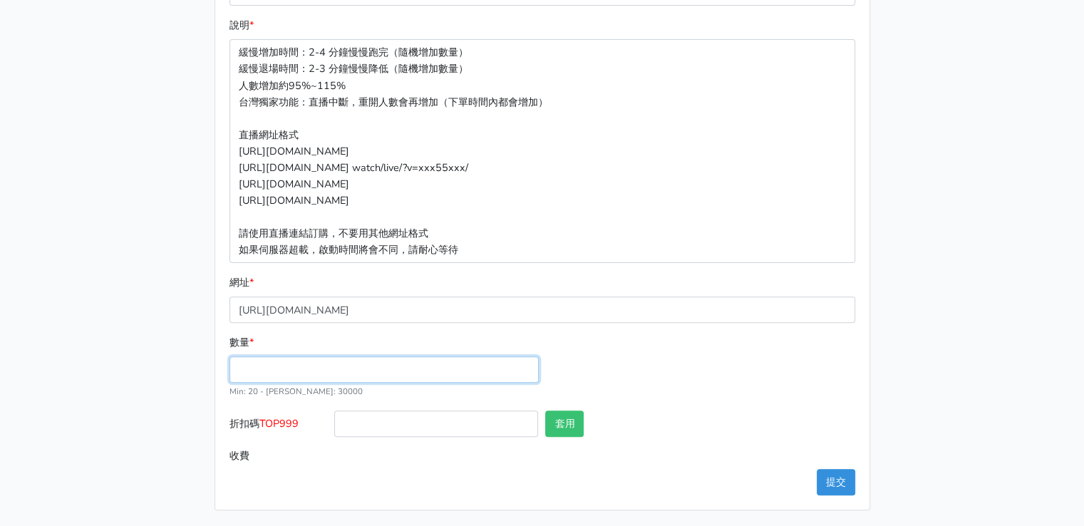 This screenshot has width=1084, height=526. What do you see at coordinates (279, 423) in the screenshot?
I see `span: TOP999` at bounding box center [279, 423].